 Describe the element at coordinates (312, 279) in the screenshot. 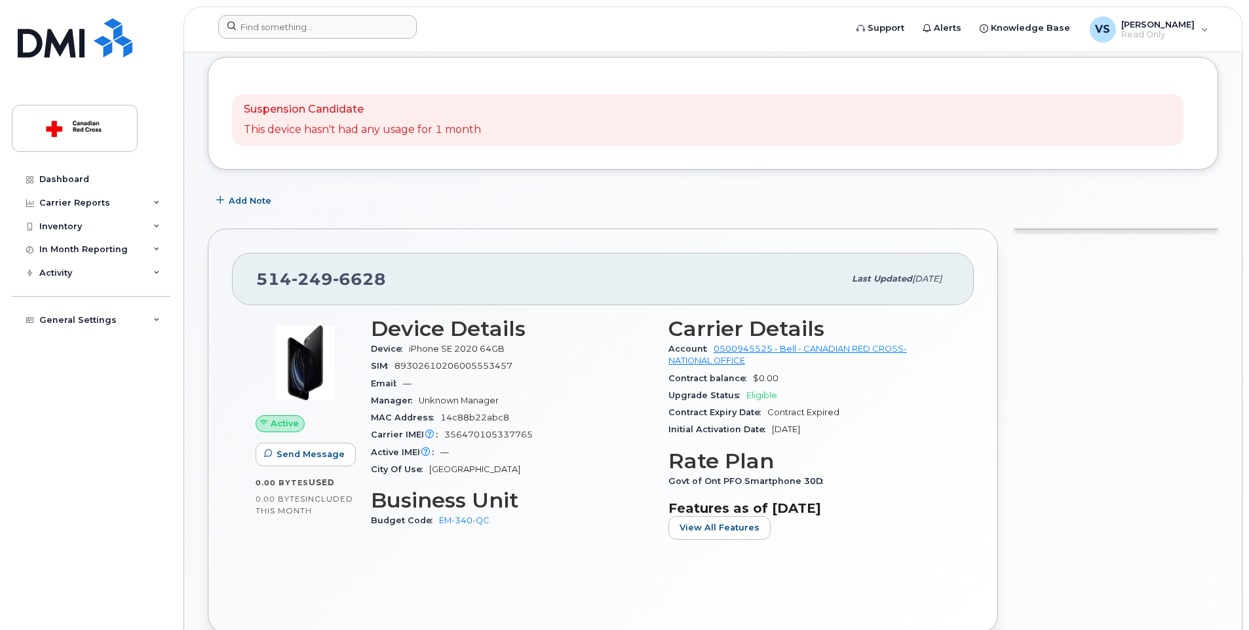

I see `span: 249` at that location.